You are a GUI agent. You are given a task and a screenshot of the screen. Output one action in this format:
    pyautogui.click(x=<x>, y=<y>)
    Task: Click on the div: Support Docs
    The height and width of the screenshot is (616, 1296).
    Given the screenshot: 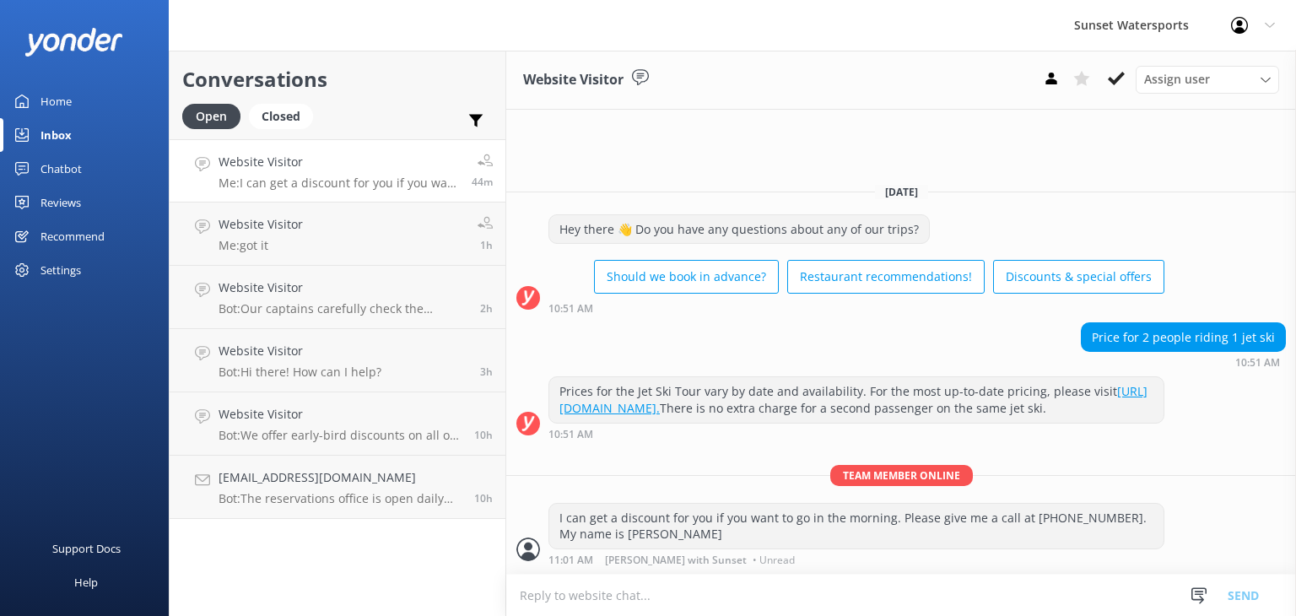 What is the action you would take?
    pyautogui.click(x=86, y=549)
    